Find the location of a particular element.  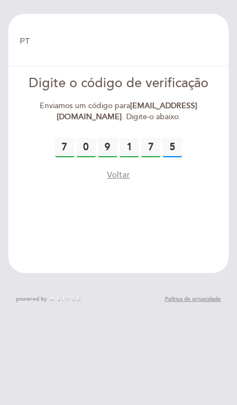

a: powered by is located at coordinates (49, 299).